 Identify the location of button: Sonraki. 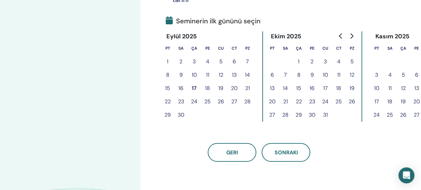
(286, 152).